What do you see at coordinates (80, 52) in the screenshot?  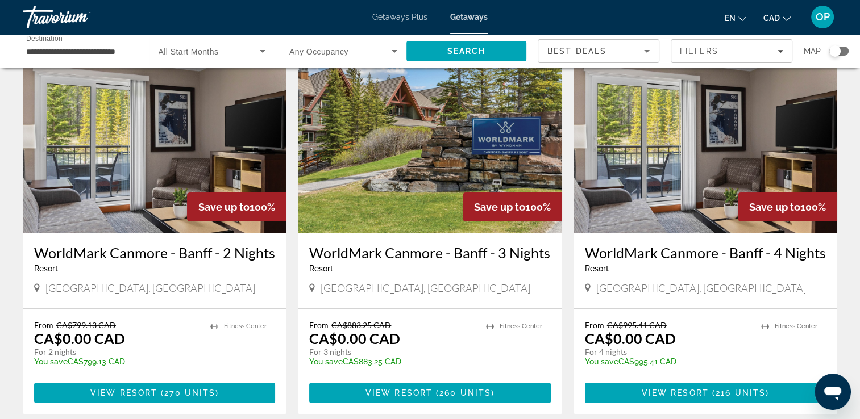 I see `input: Select destination` at bounding box center [80, 52].